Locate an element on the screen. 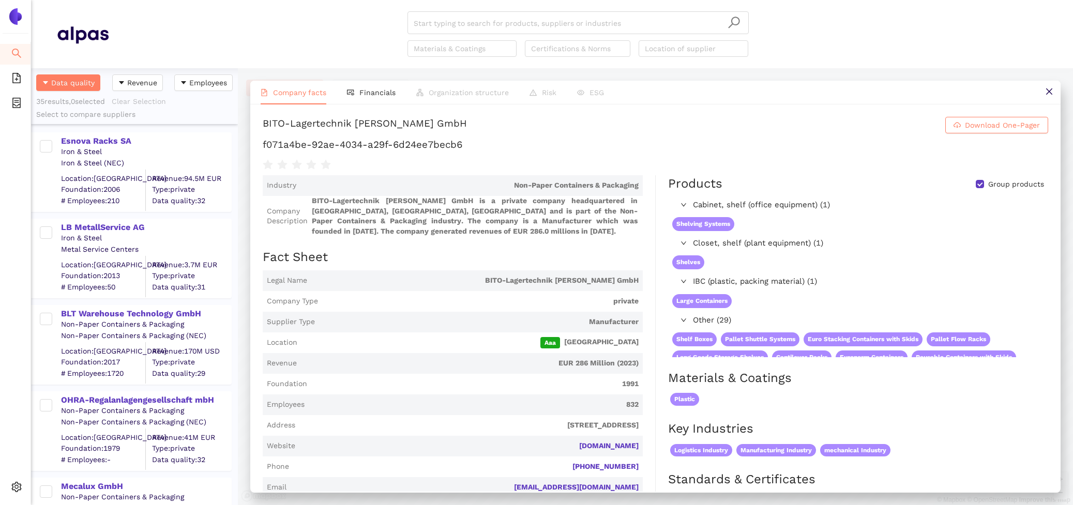 The image size is (1073, 505). span: EUR 286 Million (2023) is located at coordinates (469, 363).